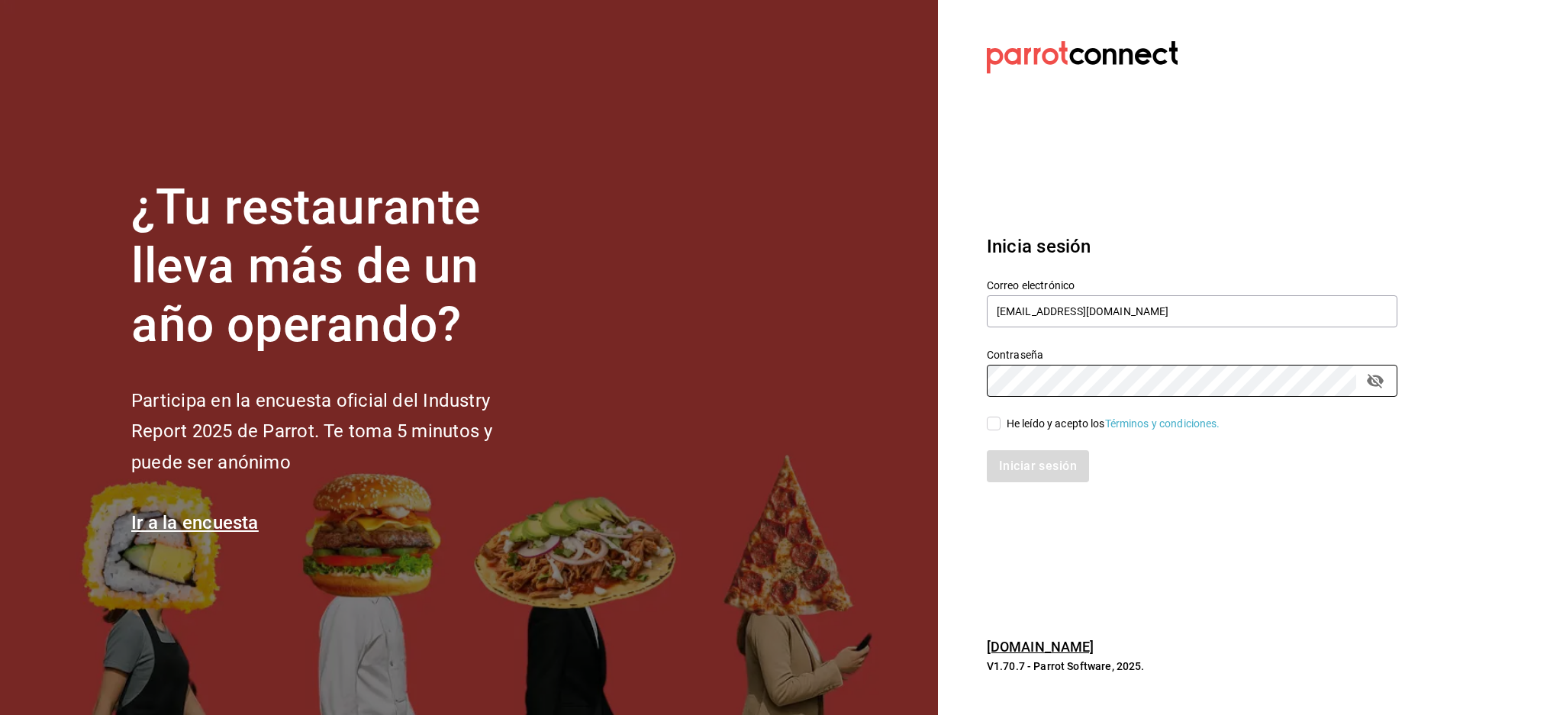  I want to click on input: Ingresa tu correo electrónico, so click(1192, 311).